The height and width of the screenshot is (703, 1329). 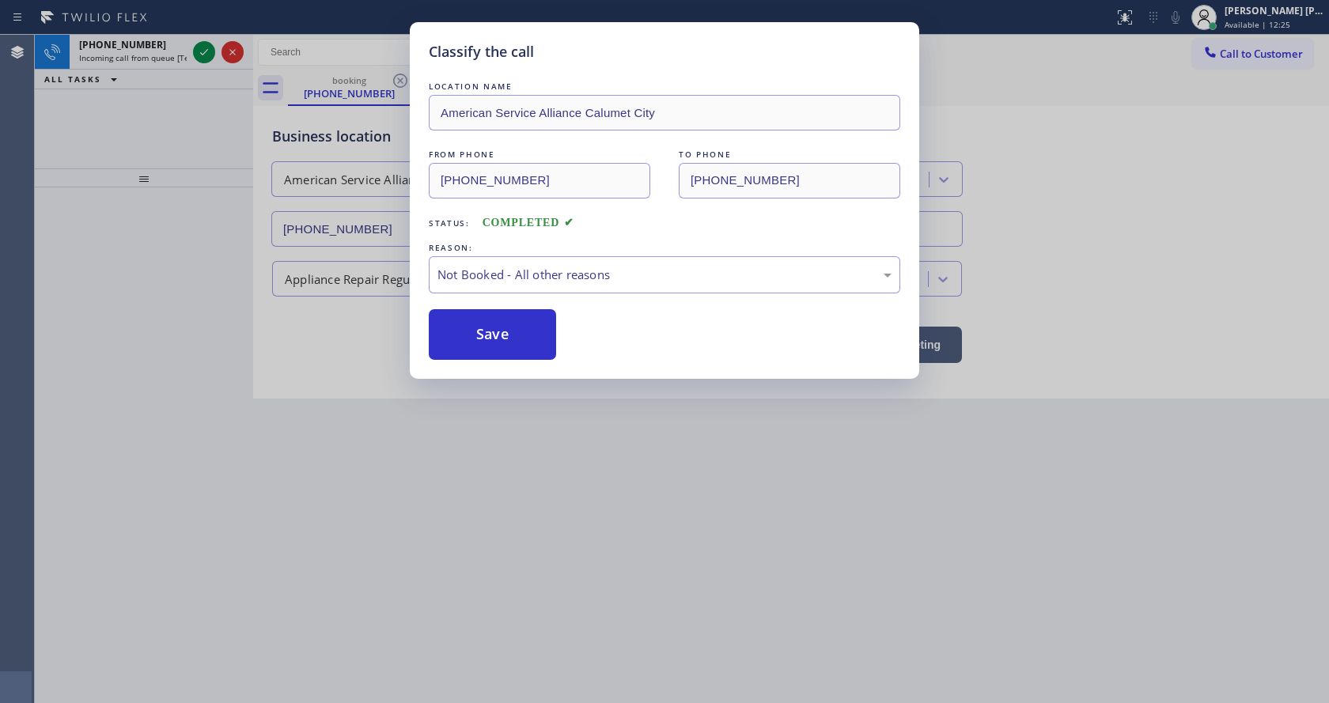 I want to click on span: Status:, so click(x=449, y=223).